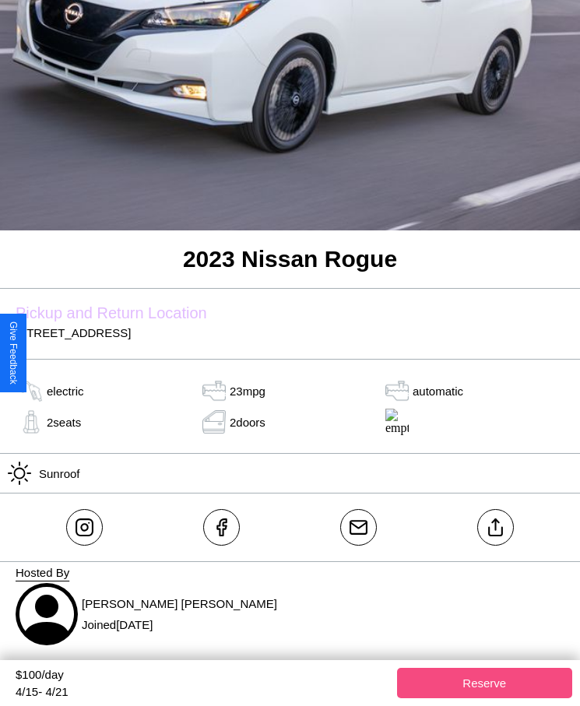 The image size is (580, 706). I want to click on img: tank, so click(214, 391).